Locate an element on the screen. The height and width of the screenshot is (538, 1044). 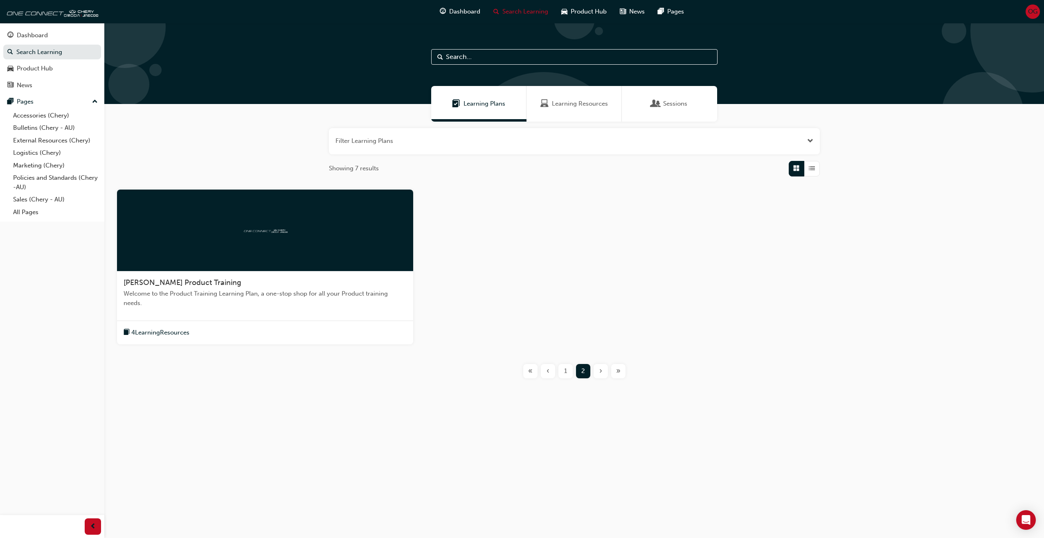
a: Search Learning is located at coordinates (52, 52).